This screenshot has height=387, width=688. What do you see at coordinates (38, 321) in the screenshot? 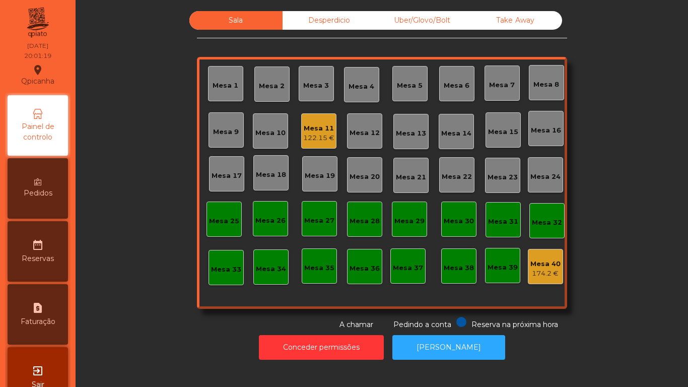
I see `span: Faturação` at bounding box center [38, 321].